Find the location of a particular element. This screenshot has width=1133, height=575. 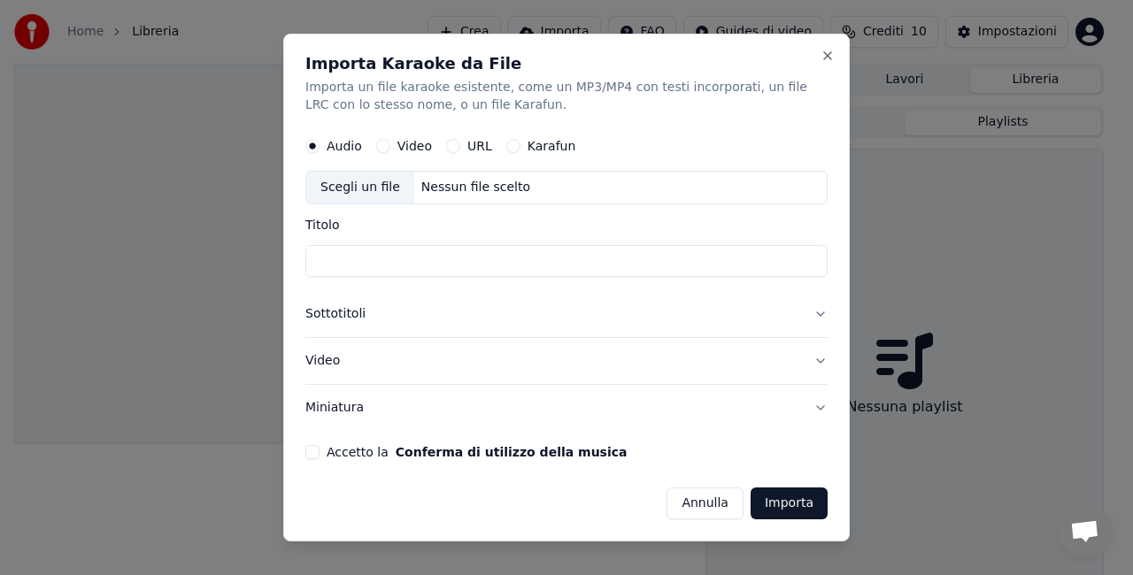

button: Annulla is located at coordinates (705, 504).